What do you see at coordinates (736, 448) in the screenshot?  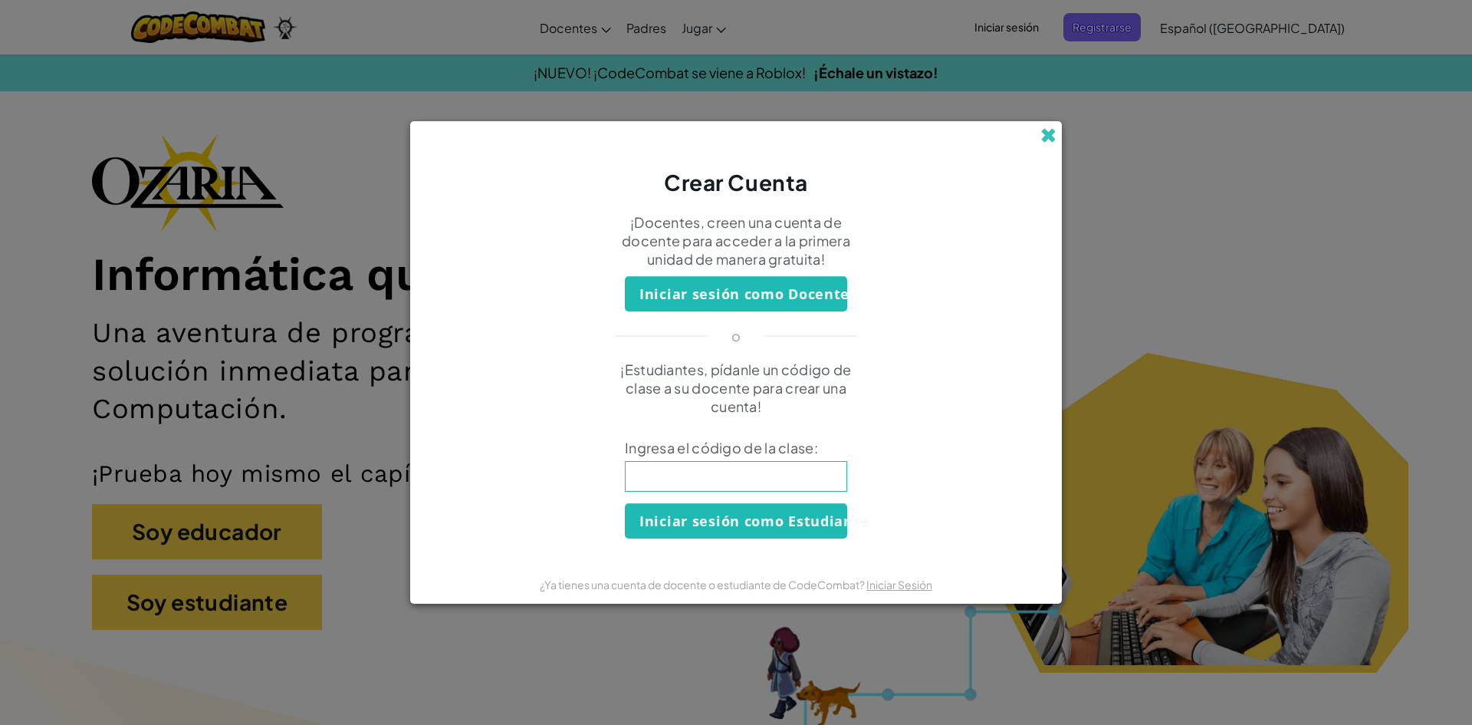 I see `span: Ingresa el código de la clase:` at bounding box center [736, 448].